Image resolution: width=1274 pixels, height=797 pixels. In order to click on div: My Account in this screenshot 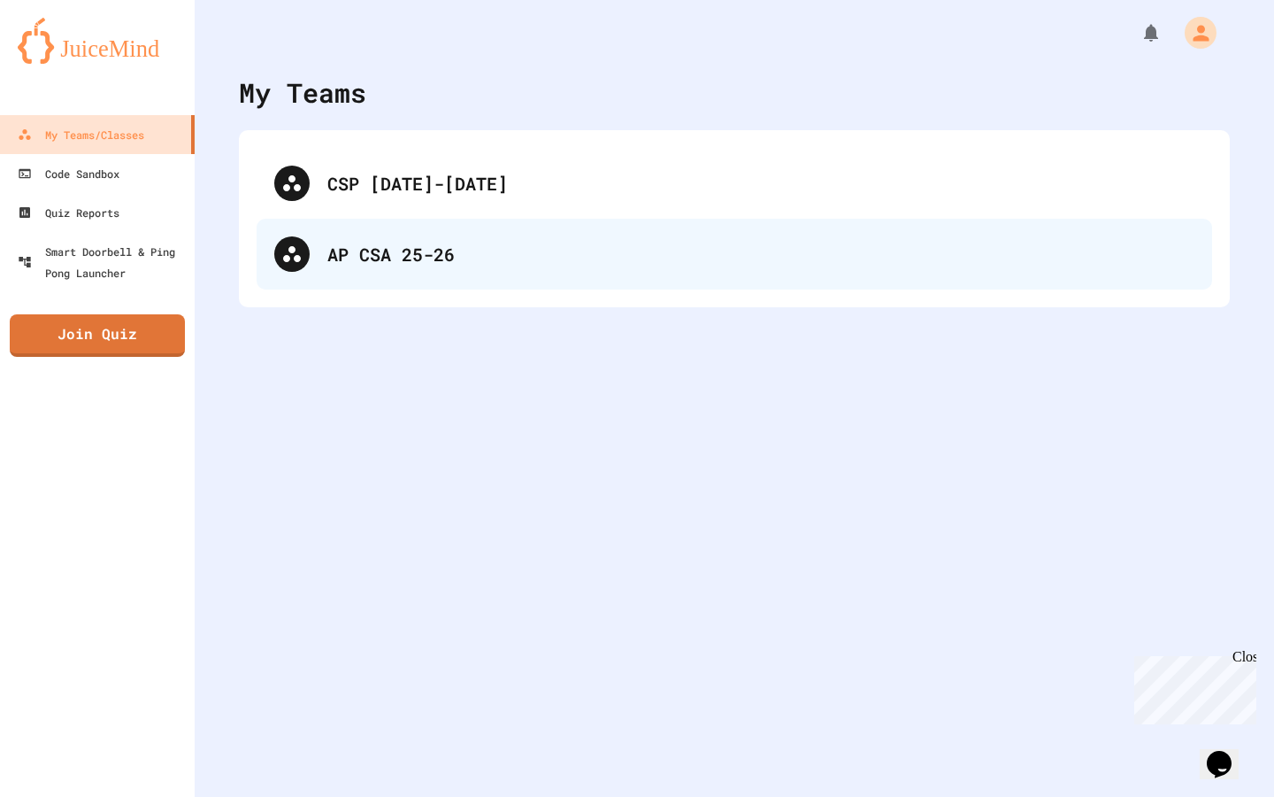, I will do `click(1194, 33)`.